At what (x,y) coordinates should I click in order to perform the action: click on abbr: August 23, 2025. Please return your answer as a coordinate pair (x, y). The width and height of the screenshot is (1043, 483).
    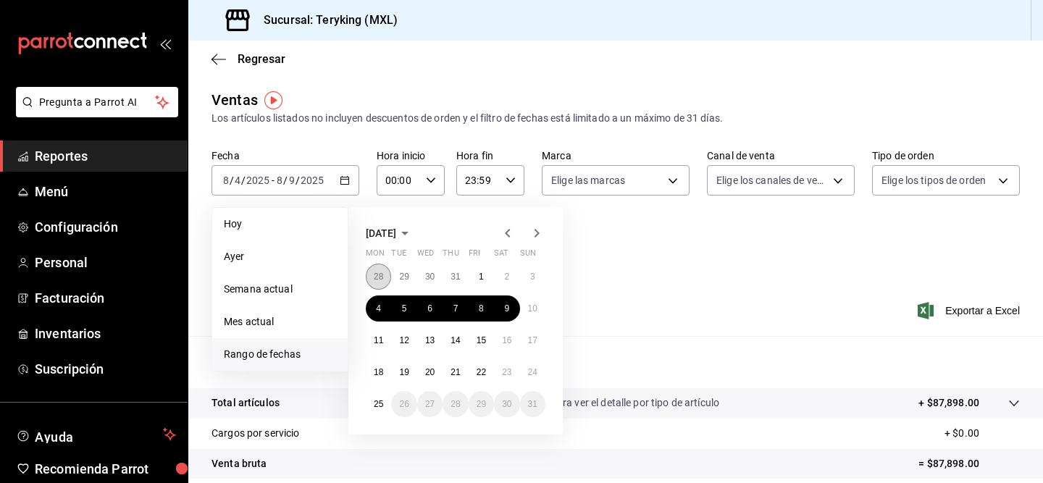
    Looking at the image, I should click on (506, 372).